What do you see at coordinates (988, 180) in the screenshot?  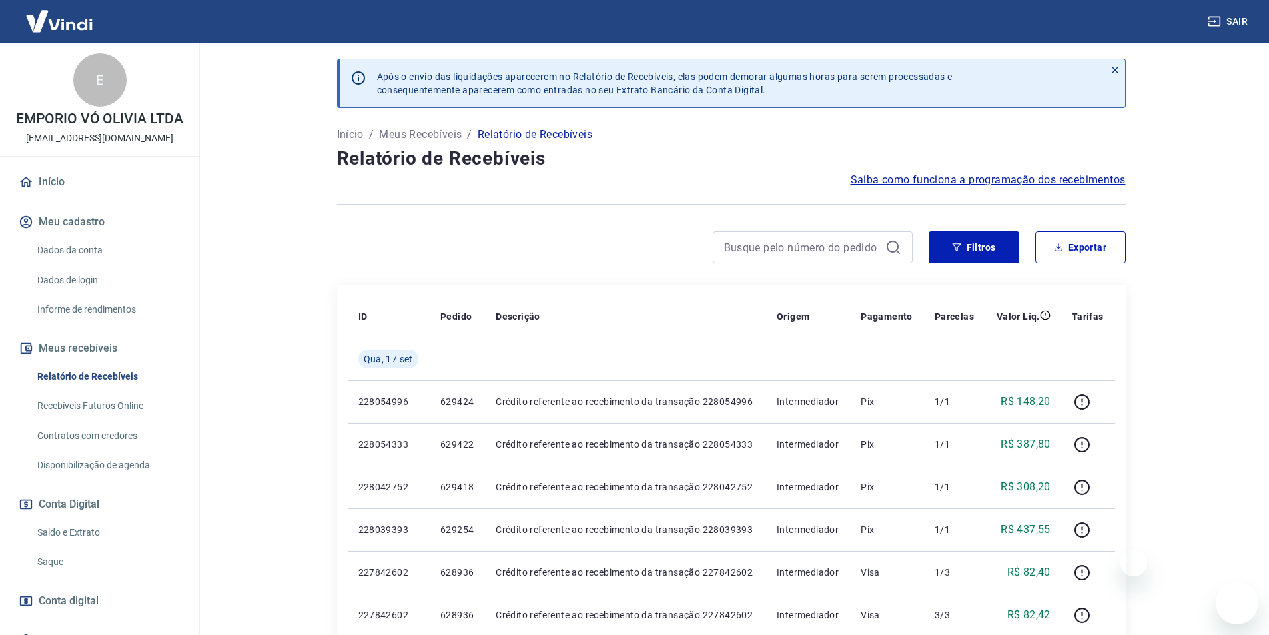 I see `a: Saiba como funciona a programação dos recebimentos` at bounding box center [988, 180].